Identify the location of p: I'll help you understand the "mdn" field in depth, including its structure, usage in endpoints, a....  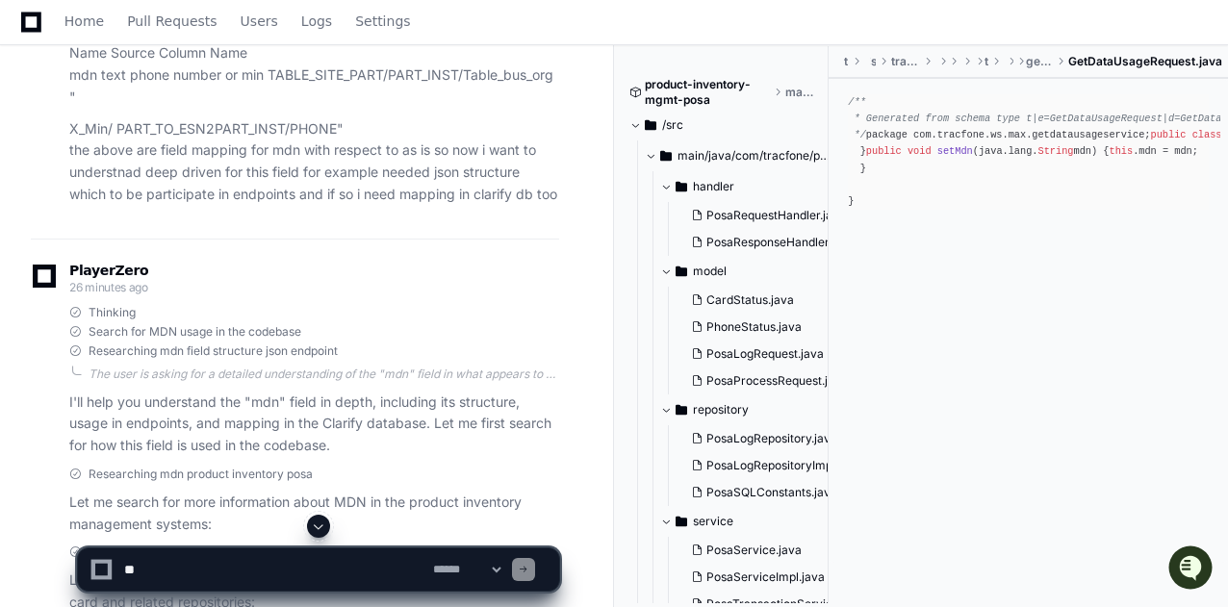
(314, 424).